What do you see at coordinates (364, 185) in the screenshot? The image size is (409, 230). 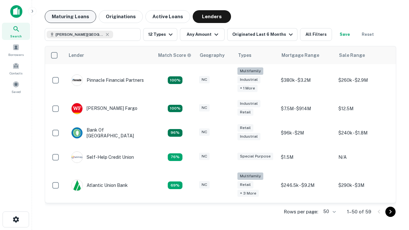 I see `td: $290k - $3M` at bounding box center [364, 185].